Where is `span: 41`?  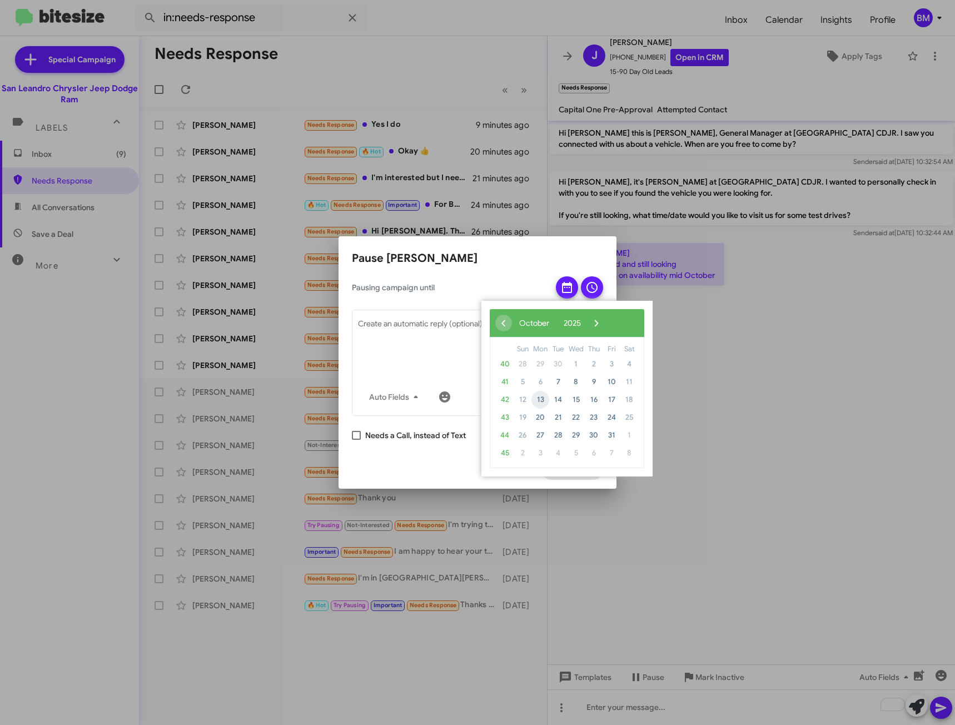 span: 41 is located at coordinates (505, 382).